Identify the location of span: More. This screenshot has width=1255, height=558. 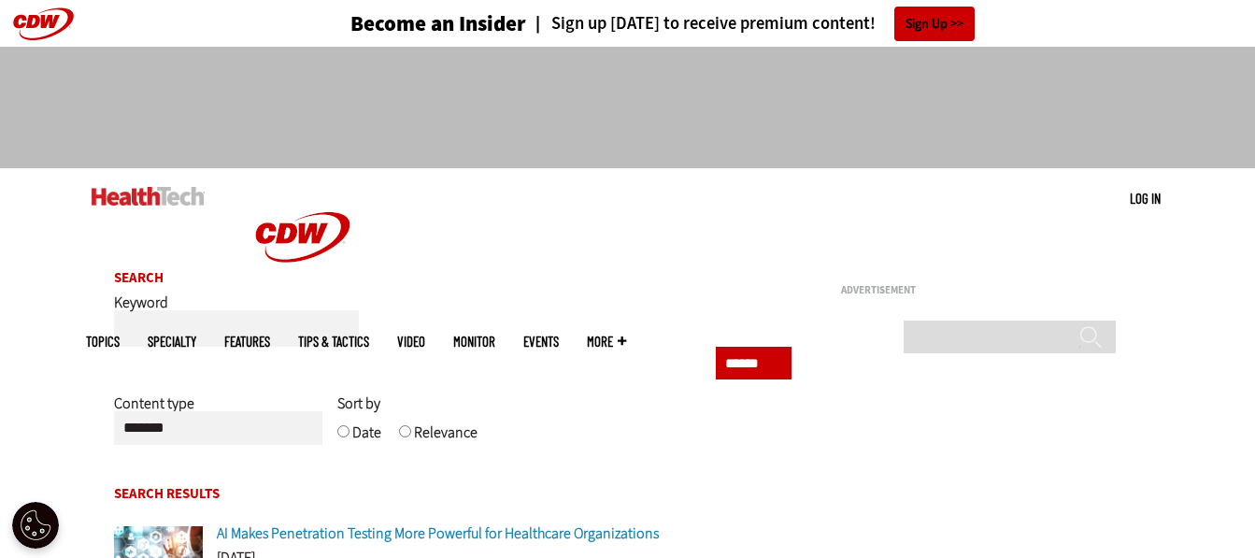
(606, 341).